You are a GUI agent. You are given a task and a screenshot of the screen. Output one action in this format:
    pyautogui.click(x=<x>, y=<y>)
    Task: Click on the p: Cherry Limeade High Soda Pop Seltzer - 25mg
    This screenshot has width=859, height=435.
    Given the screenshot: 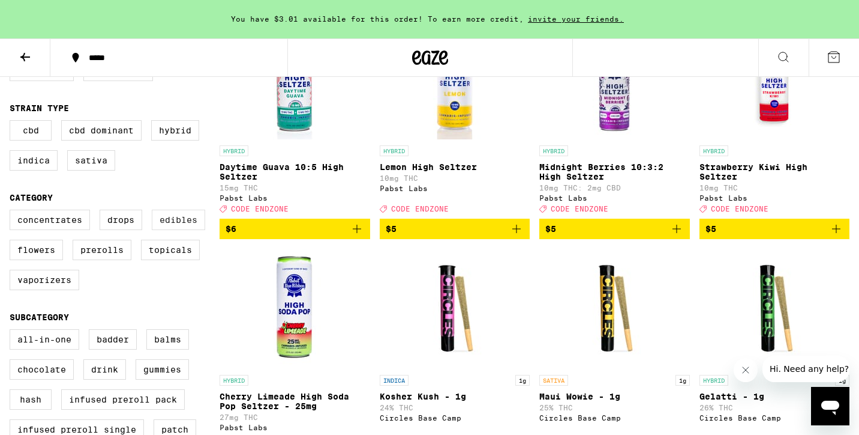 What is the action you would take?
    pyautogui.click(x=295, y=401)
    